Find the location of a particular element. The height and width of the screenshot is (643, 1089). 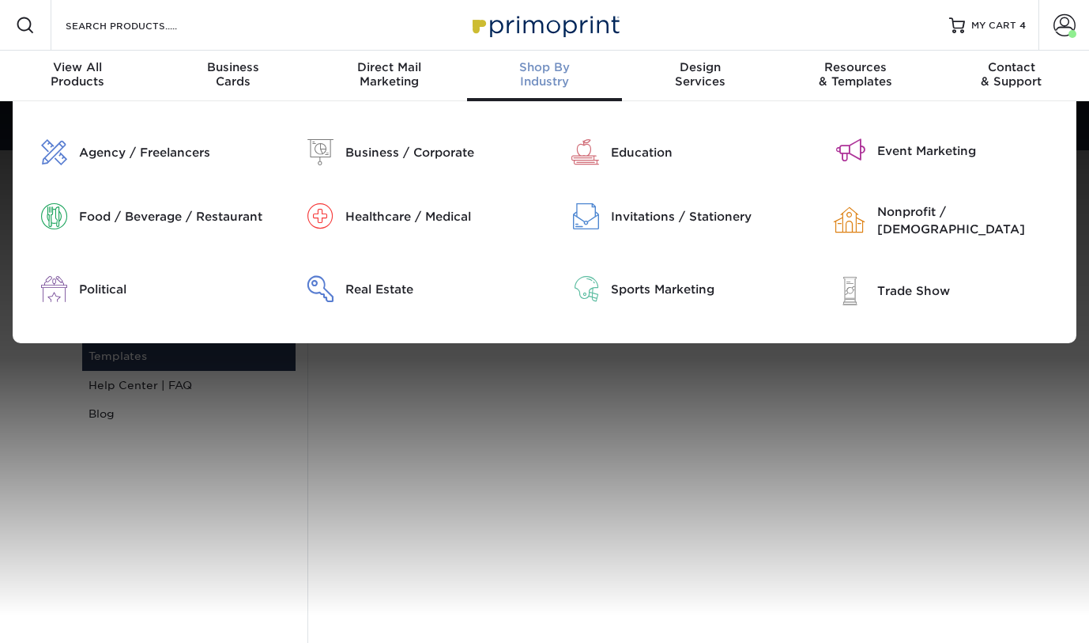

div: Real Estate is located at coordinates (439, 289).